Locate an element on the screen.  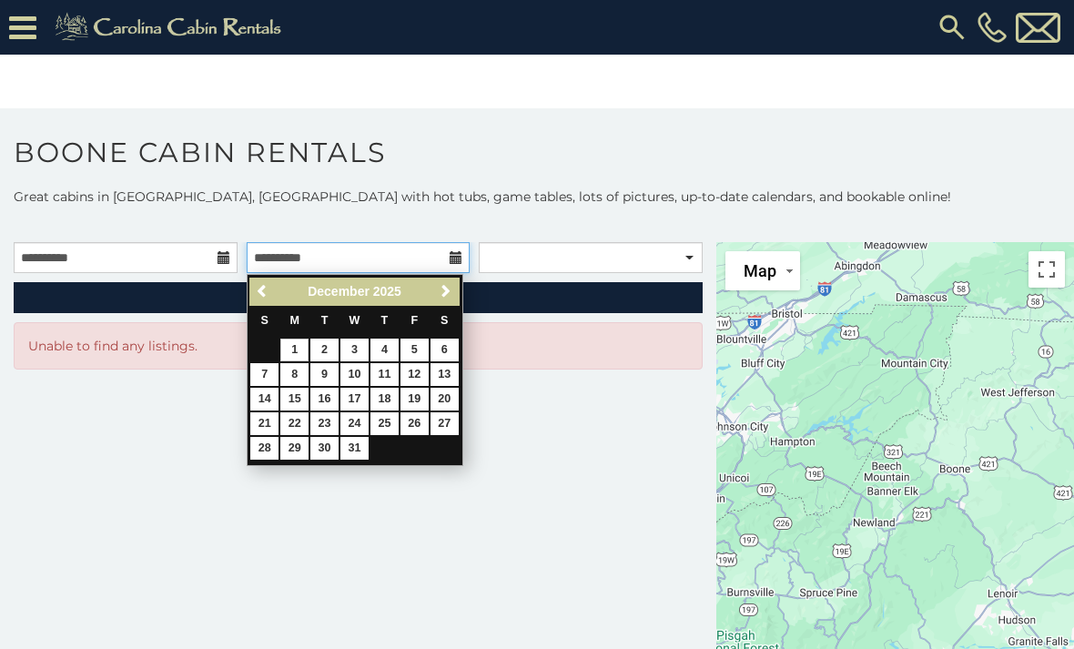
a: 3 is located at coordinates (354, 350).